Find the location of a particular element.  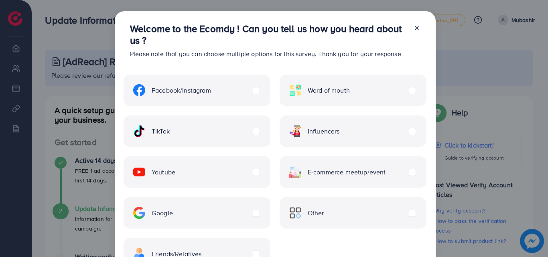

img: ic-youtube.715a0ca2.svg is located at coordinates (139, 172).